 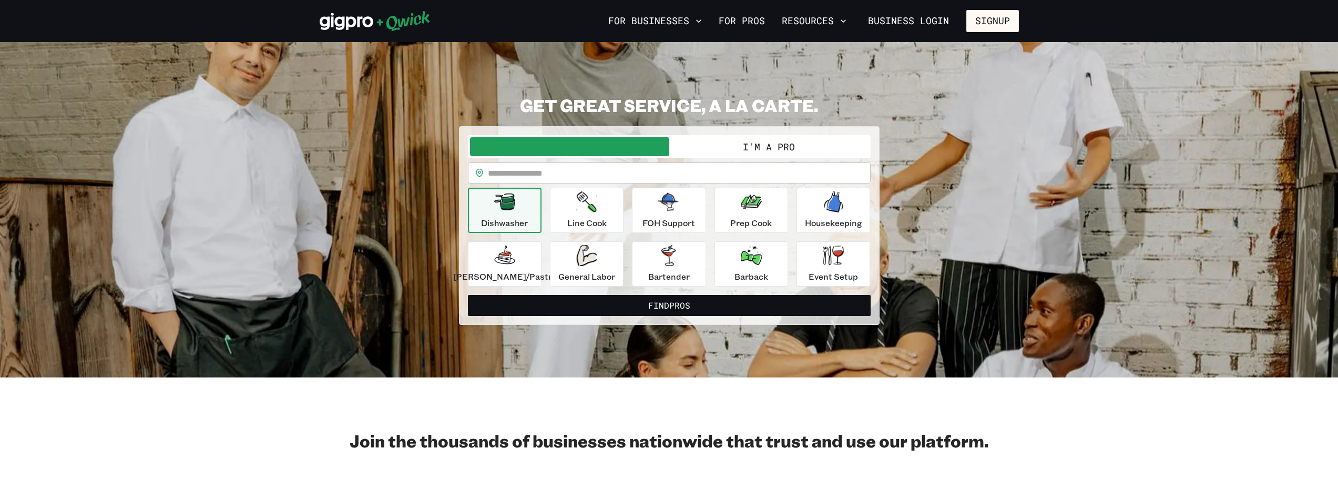 I want to click on button: I'm a Business, so click(x=569, y=147).